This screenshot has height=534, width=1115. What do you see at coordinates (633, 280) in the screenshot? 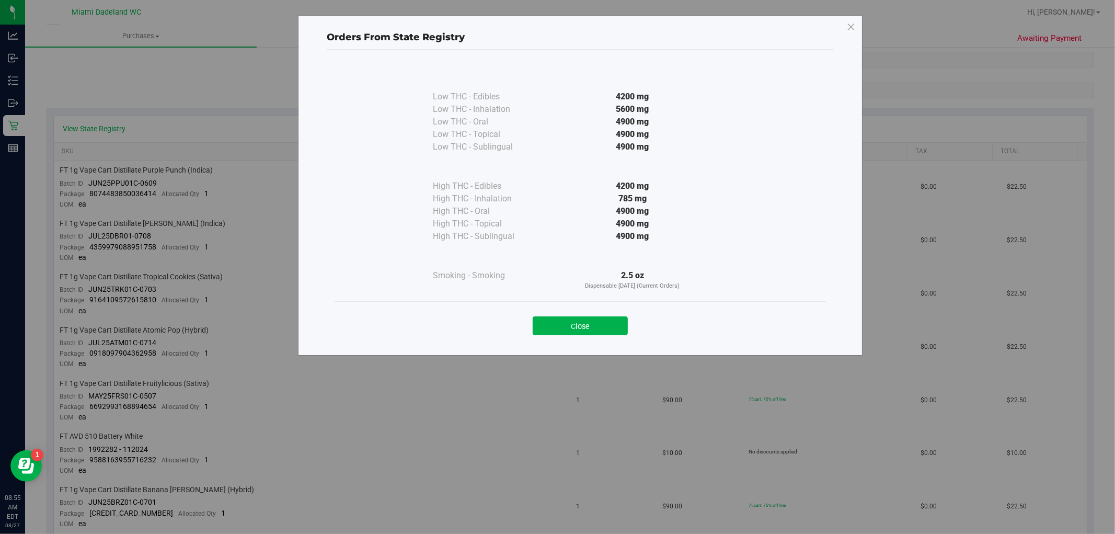
I see `div: 2.5 oz` at bounding box center [633, 280].